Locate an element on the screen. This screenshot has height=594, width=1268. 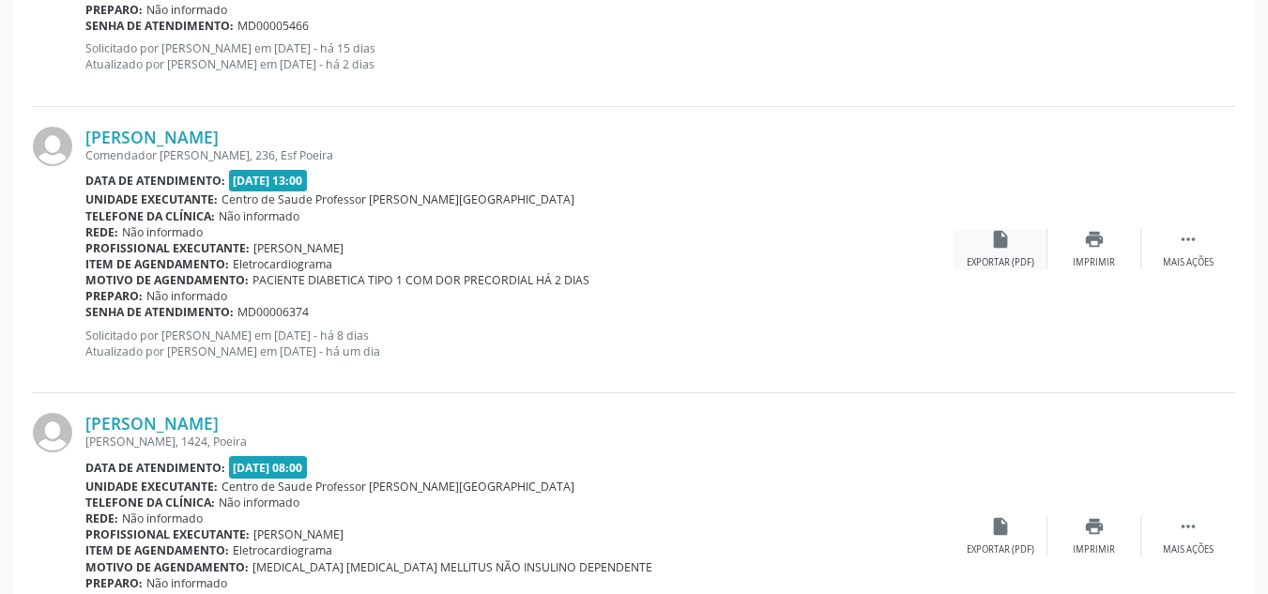
span: PACIENTE DIABETICA TIPO 1 COM DOR PRECORDIAL HÁ 2 DIAS is located at coordinates (421, 280).